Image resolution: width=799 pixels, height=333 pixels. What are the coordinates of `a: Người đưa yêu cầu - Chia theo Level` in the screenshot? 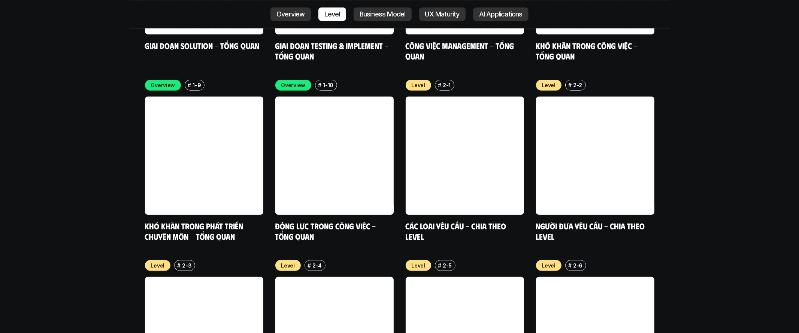 It's located at (591, 231).